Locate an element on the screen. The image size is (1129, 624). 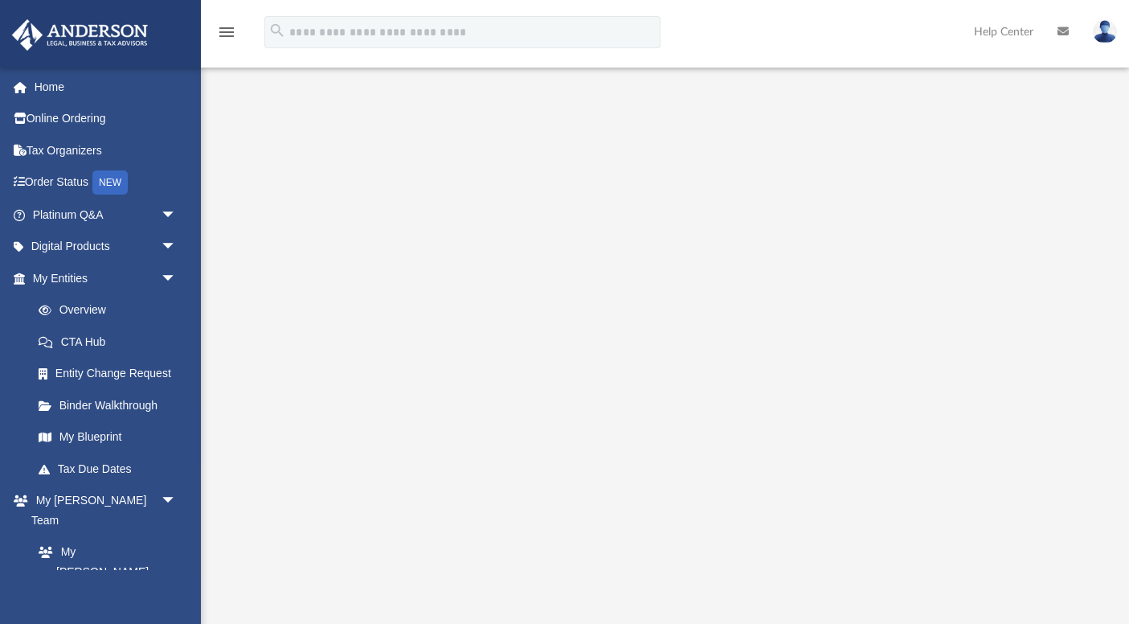
i: menu is located at coordinates (227, 32).